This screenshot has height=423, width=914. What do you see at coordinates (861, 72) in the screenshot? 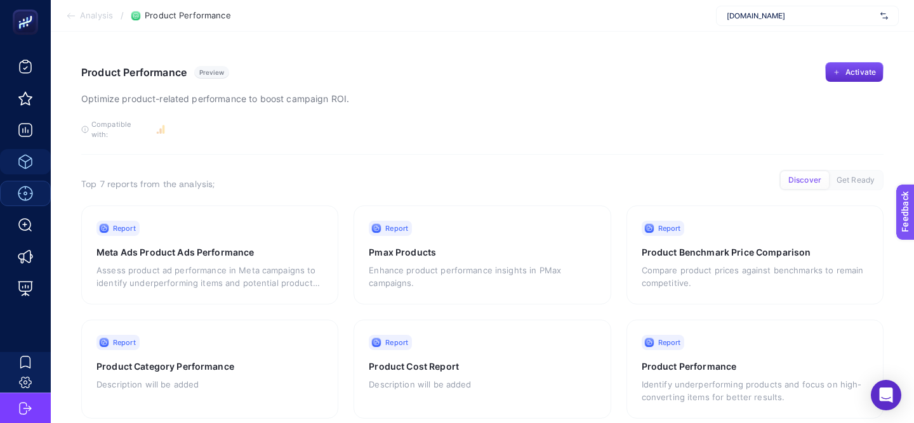
I see `span: Activate` at bounding box center [861, 72].